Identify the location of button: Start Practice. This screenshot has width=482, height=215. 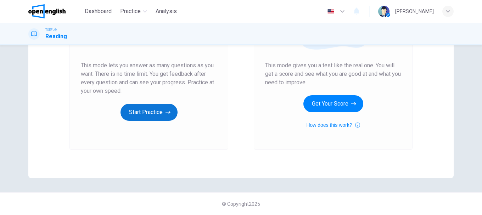
(149, 112).